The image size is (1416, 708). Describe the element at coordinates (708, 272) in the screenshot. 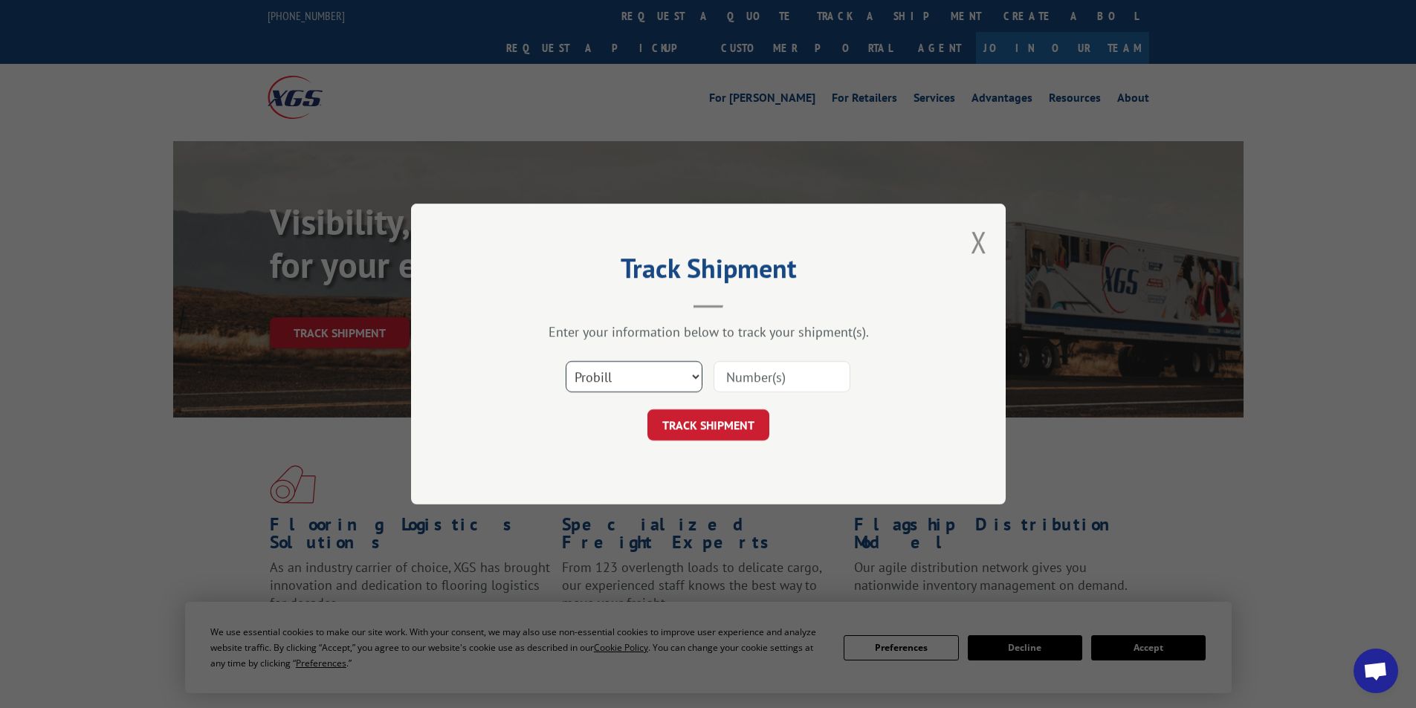

I see `h2: Track Shipment` at that location.